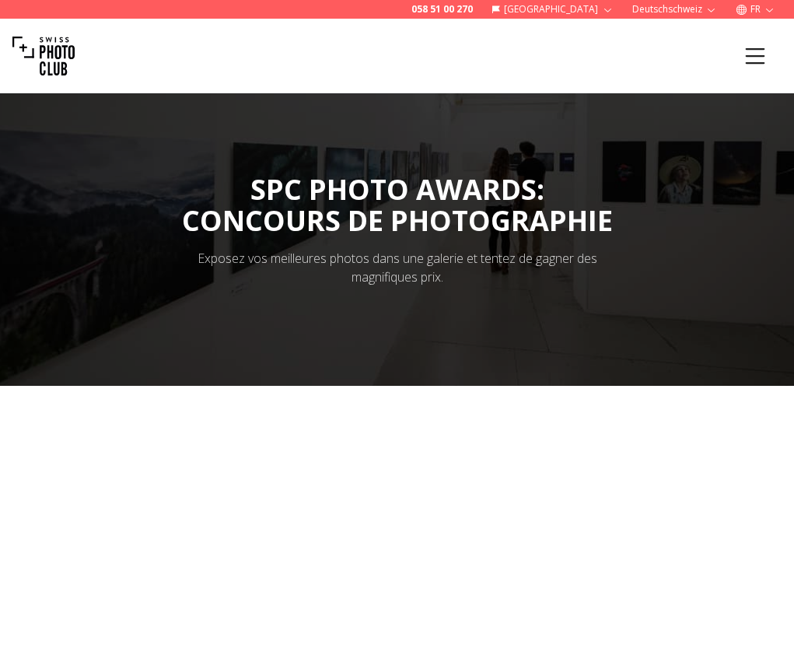 The image size is (794, 648). What do you see at coordinates (397, 221) in the screenshot?
I see `div: CONCOURS DE PHOTOGRAPHIE` at bounding box center [397, 221].